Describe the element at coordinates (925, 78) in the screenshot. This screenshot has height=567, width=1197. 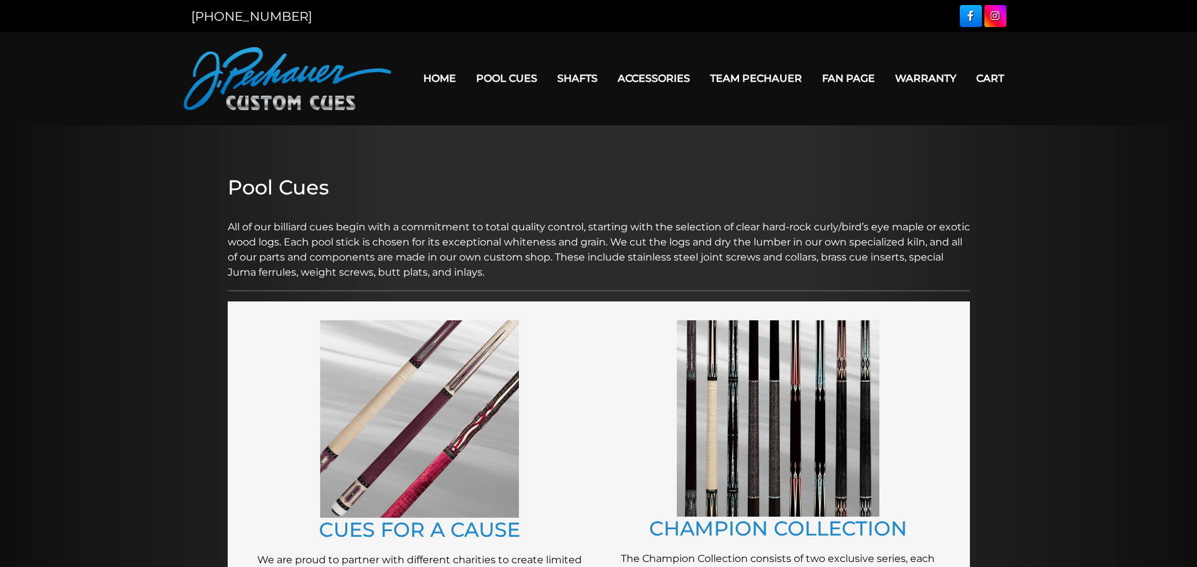
I see `a: Warranty` at that location.